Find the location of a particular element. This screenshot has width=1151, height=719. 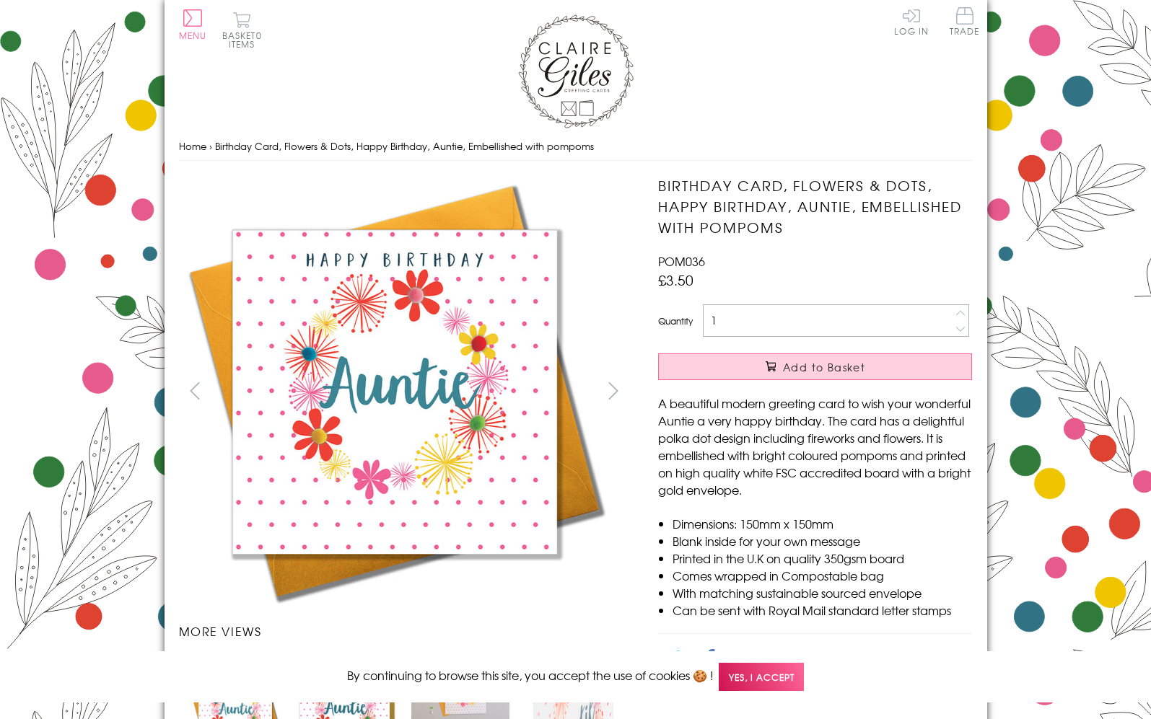

button: Basket0 items is located at coordinates (242, 30).